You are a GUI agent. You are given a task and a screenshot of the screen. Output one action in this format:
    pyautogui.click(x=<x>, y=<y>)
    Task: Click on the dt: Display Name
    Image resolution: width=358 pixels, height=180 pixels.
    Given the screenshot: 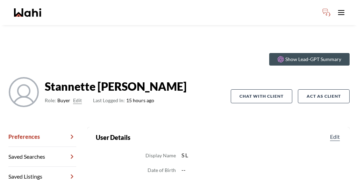 What is the action you would take?
    pyautogui.click(x=160, y=156)
    